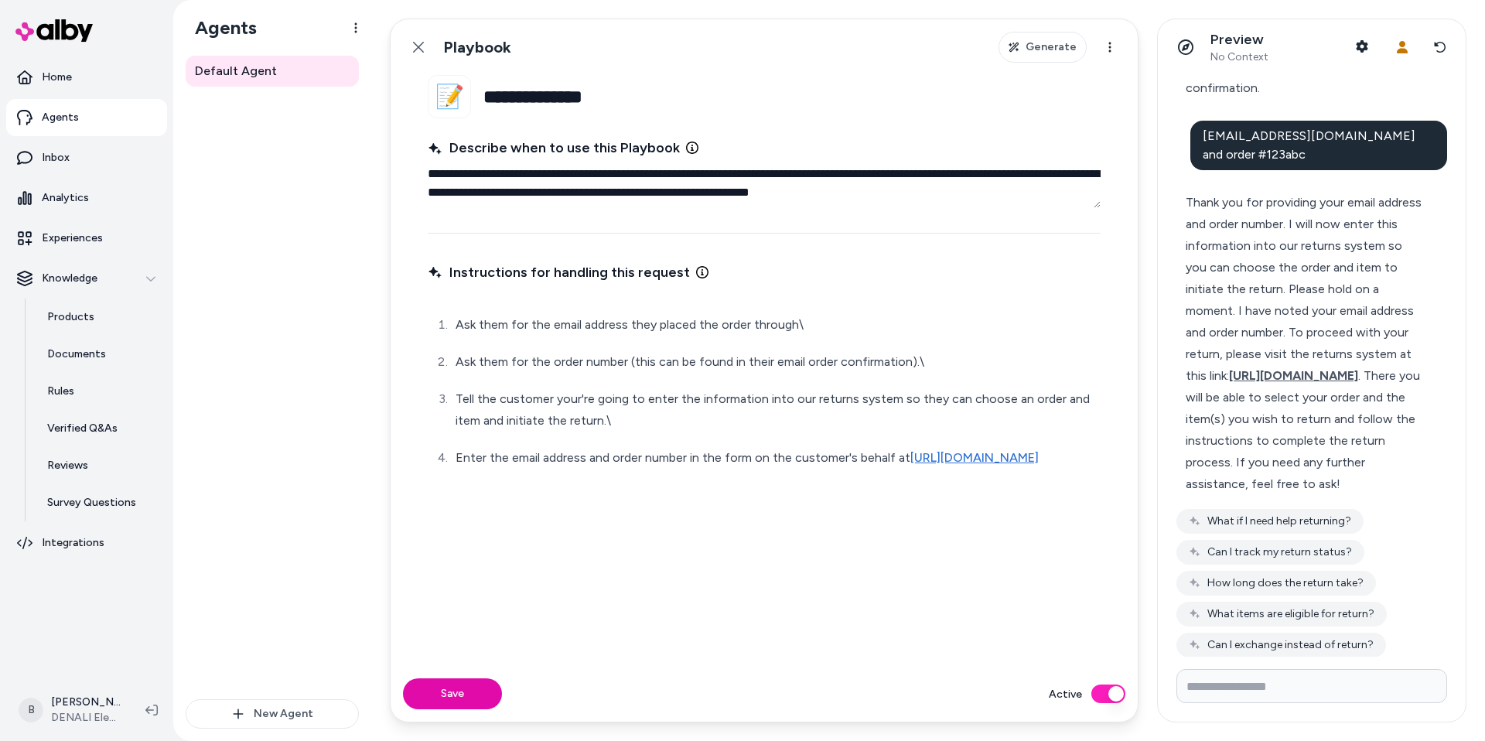 The width and height of the screenshot is (1485, 741). What do you see at coordinates (99, 391) in the screenshot?
I see `a: Rules` at bounding box center [99, 391].